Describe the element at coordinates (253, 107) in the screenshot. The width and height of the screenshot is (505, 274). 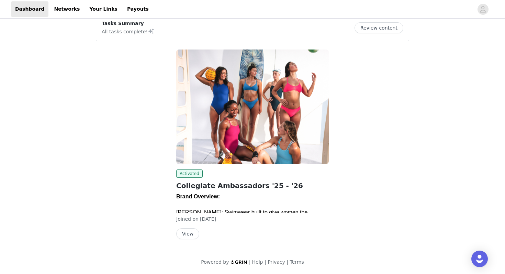
I see `img: JOLYN` at that location.